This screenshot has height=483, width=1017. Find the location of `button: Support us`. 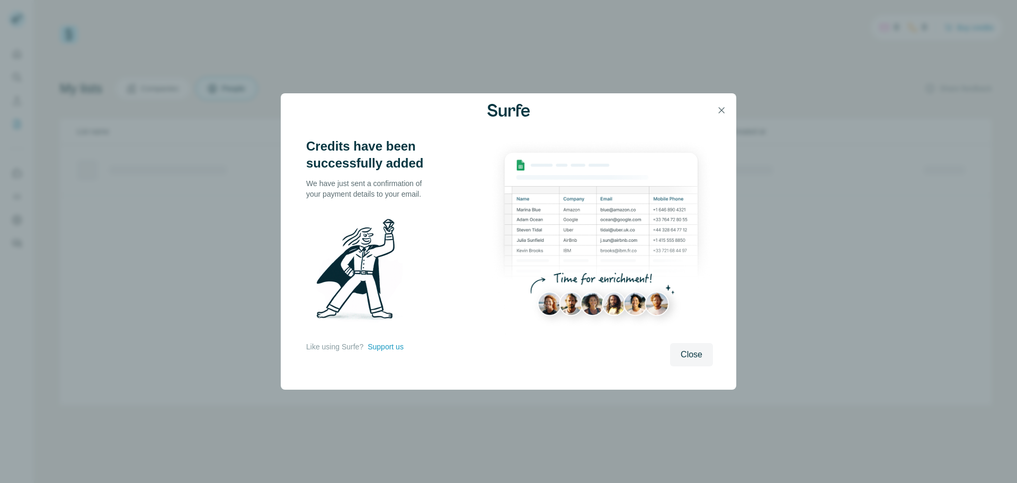

button: Support us is located at coordinates (386, 347).